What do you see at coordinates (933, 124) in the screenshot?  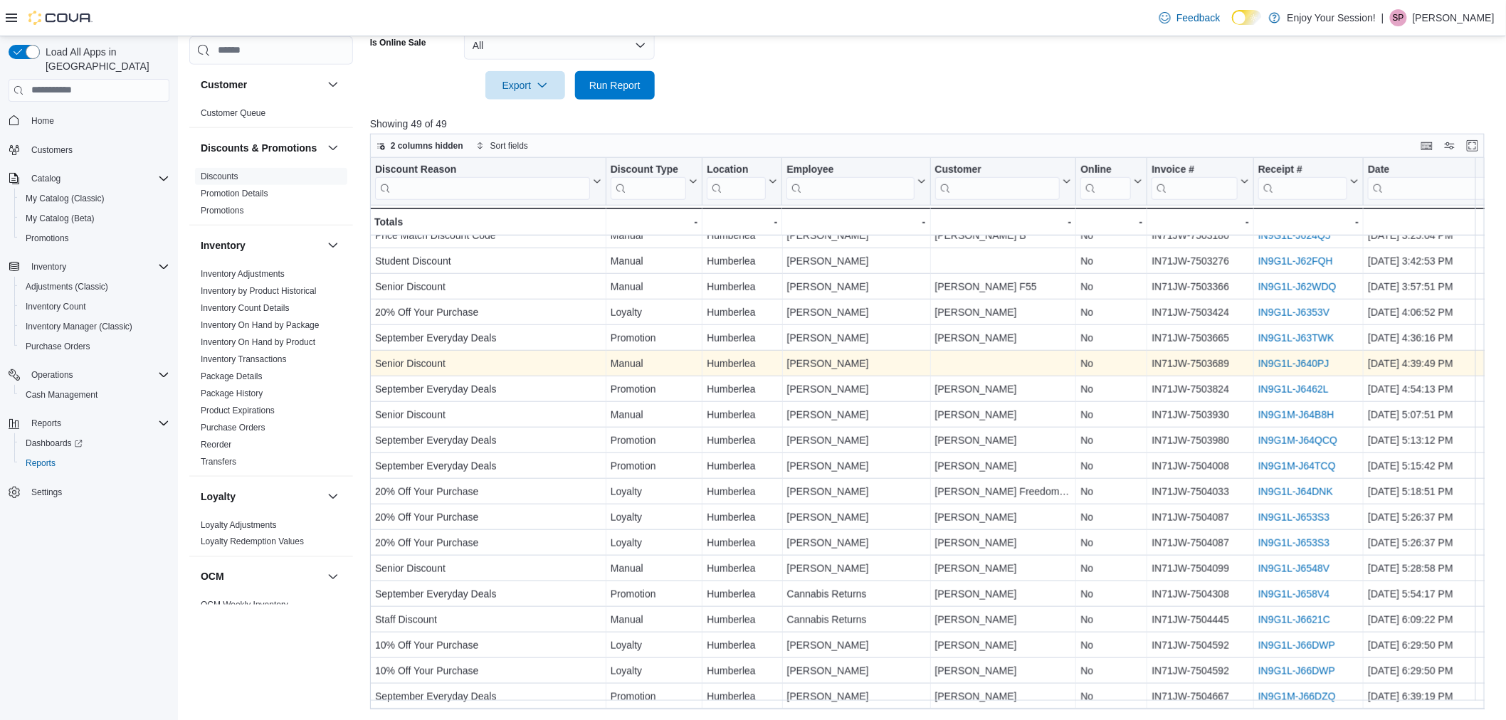 I see `p: Showing 49 of 49` at bounding box center [933, 124].